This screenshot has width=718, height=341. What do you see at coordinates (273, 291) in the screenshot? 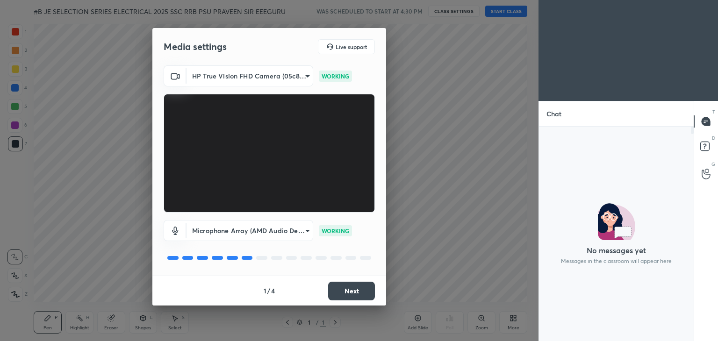
I see `h4: 4` at bounding box center [273, 291].